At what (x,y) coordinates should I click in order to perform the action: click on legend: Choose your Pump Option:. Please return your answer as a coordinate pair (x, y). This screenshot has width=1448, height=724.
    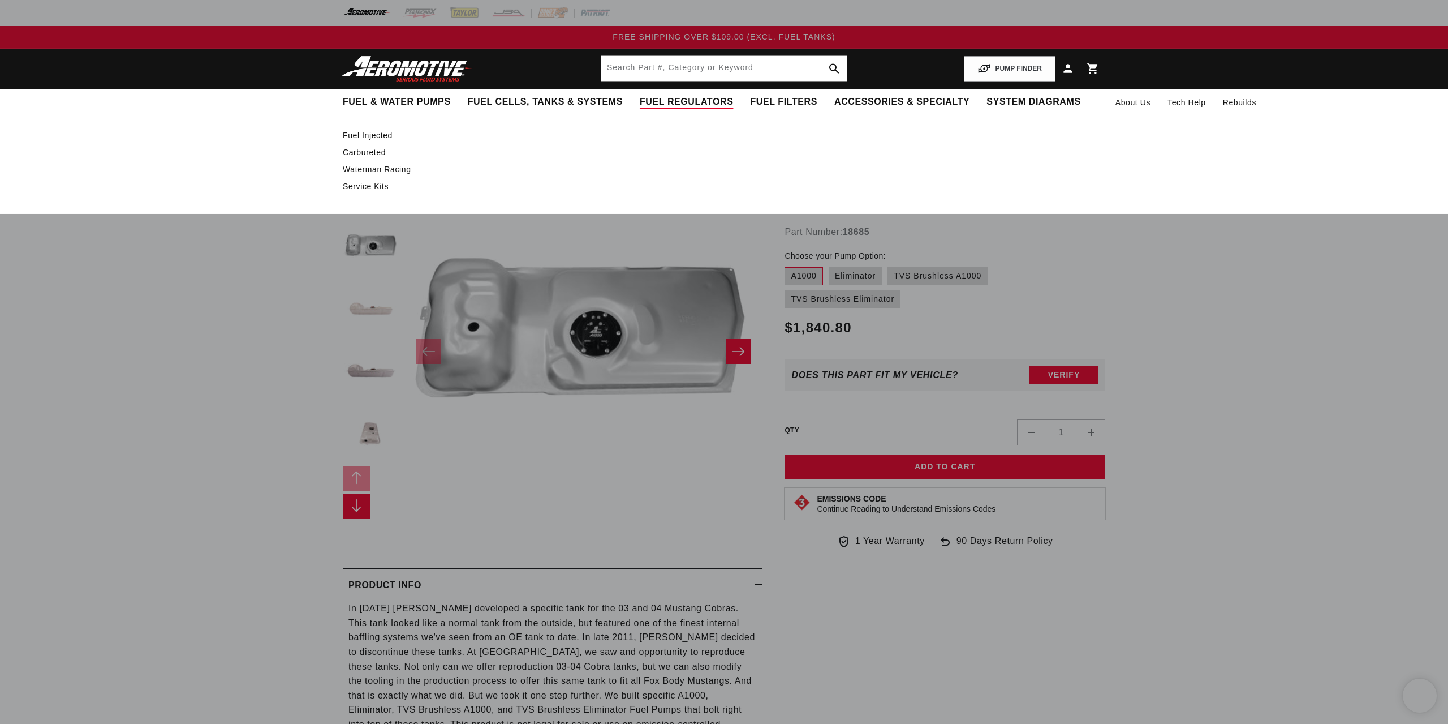
    Looking at the image, I should click on (836, 256).